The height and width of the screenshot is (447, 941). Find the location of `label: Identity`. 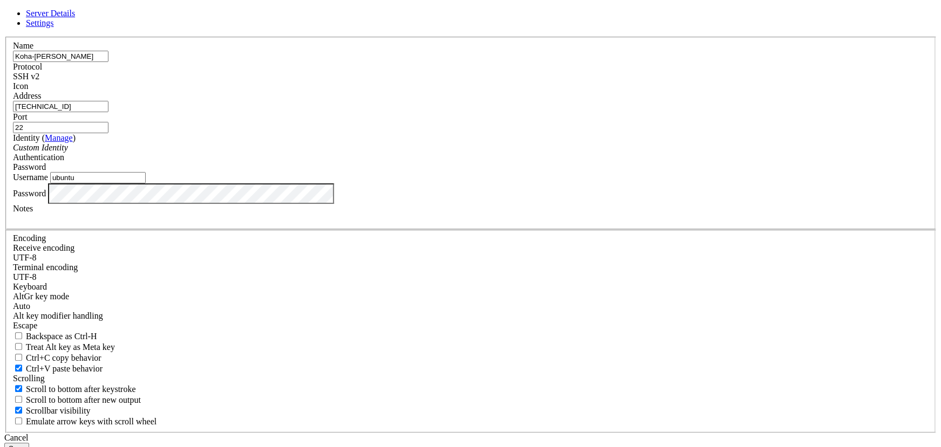

label: Identity is located at coordinates (44, 138).